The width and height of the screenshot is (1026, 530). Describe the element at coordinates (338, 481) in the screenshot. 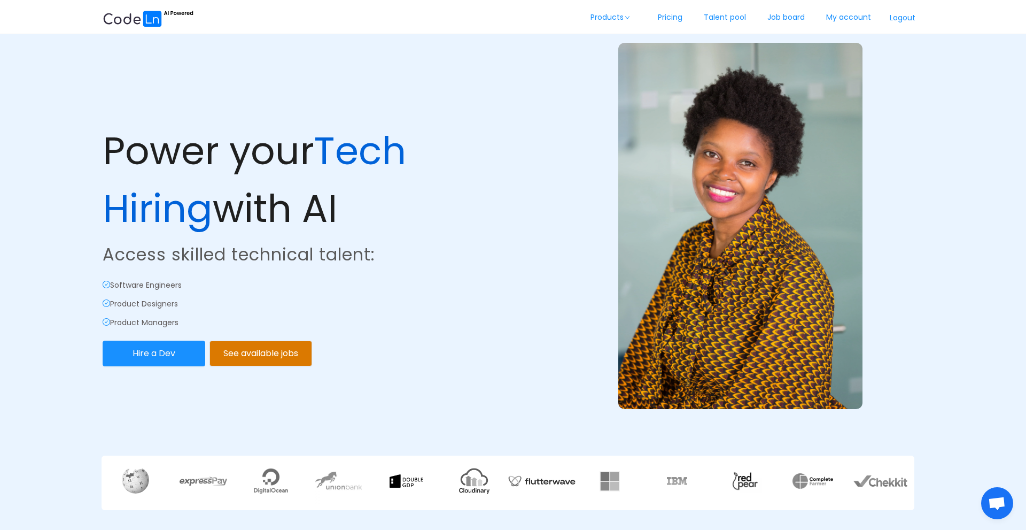

I see `img: union.a1ab9f8d.webp` at that location.